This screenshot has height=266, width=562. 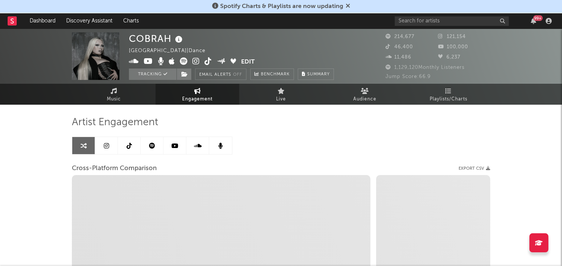 I want to click on button: Export CSV, so click(x=474, y=168).